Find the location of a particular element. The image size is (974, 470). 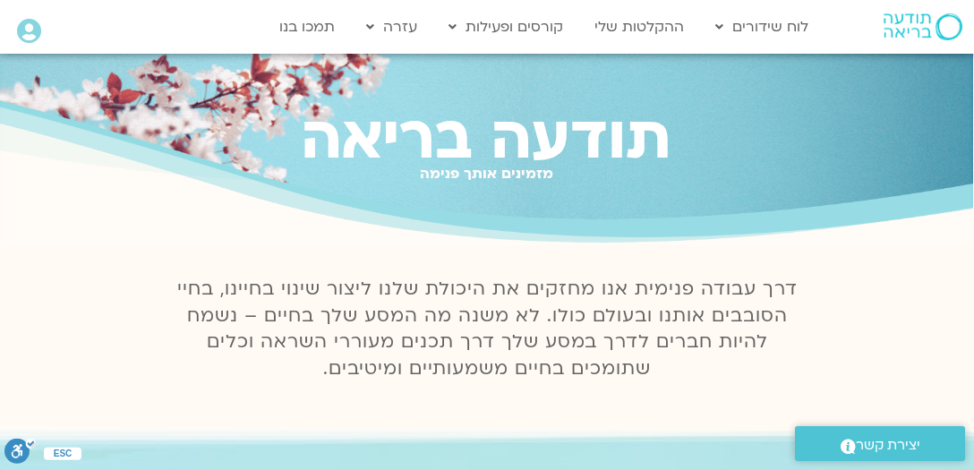

span: יצירת קשר is located at coordinates (888, 445).